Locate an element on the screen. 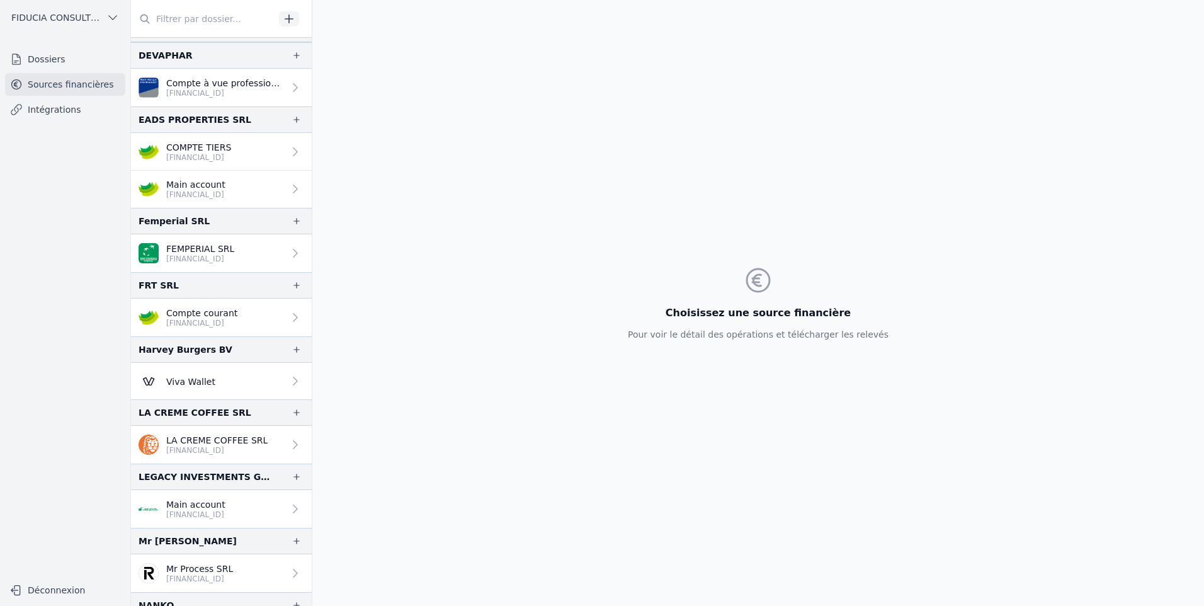 This screenshot has height=606, width=1204. a: Dossiers is located at coordinates (65, 59).